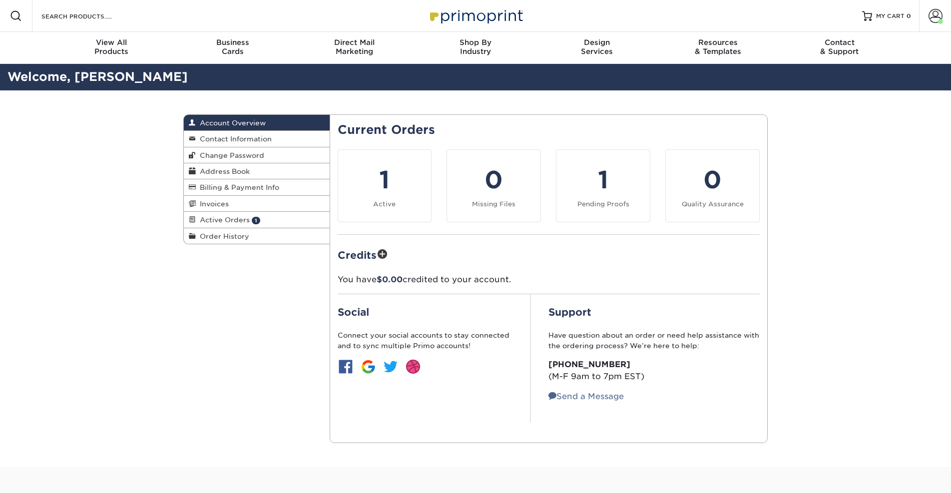  I want to click on a: 0 Missing Files, so click(494, 186).